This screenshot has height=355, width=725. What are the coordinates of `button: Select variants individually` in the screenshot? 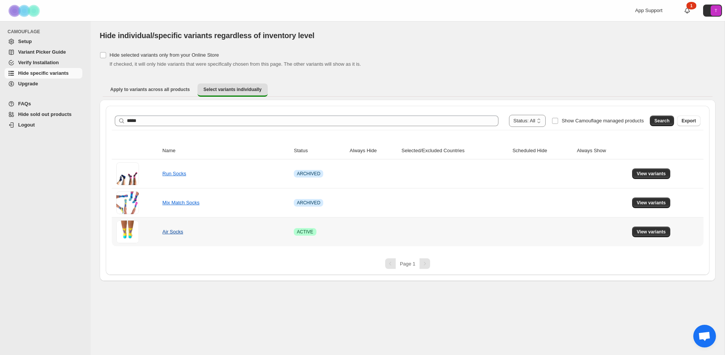 It's located at (233, 90).